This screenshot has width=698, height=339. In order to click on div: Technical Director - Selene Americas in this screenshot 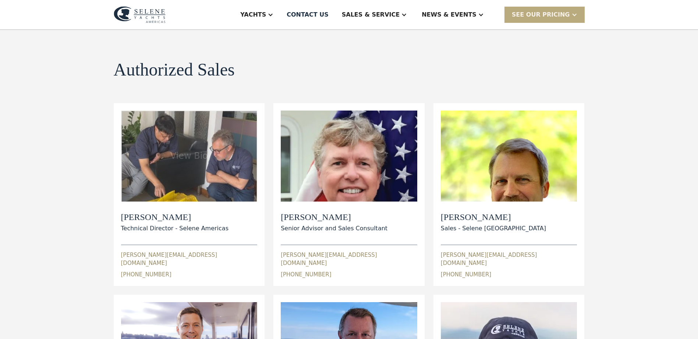, I will do `click(175, 228)`.